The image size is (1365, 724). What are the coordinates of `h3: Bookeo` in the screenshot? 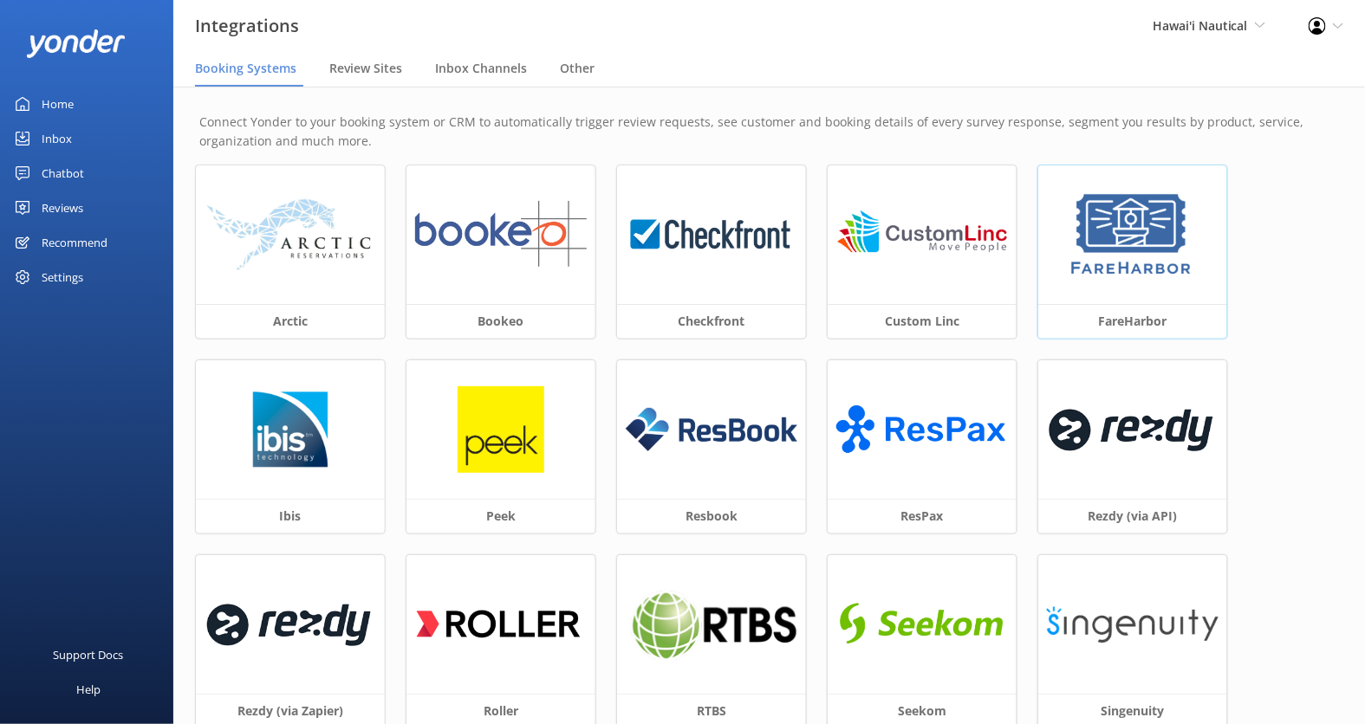 It's located at (501, 321).